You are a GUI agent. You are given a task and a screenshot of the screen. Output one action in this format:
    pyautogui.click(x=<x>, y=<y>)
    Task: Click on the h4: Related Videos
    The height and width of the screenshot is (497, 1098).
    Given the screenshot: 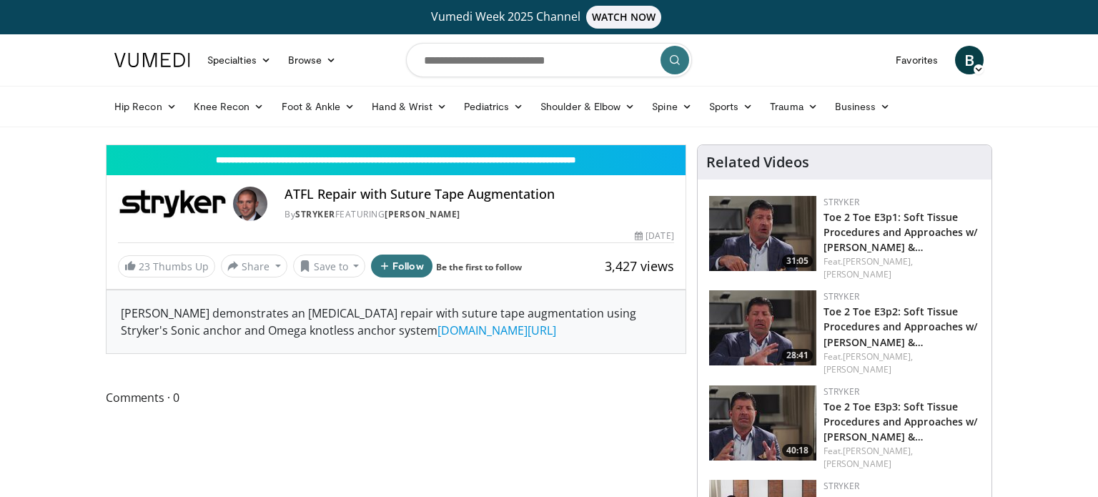 What is the action you would take?
    pyautogui.click(x=758, y=162)
    